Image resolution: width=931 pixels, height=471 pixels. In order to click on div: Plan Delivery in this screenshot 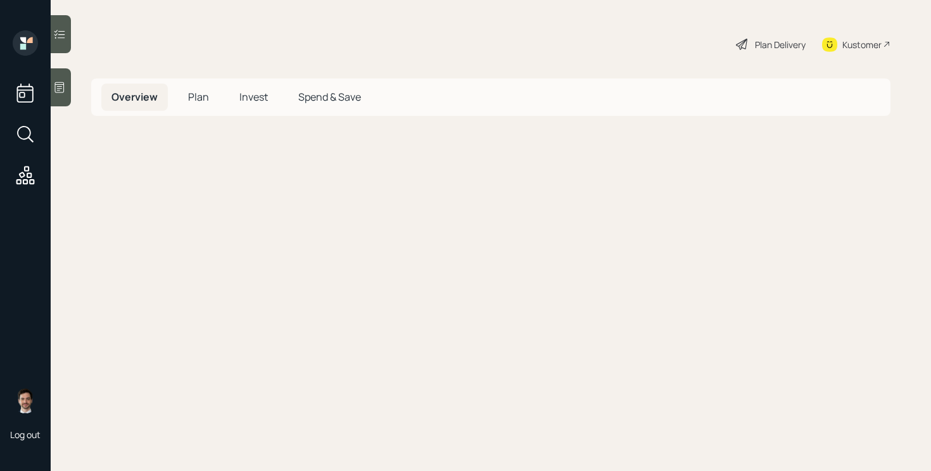, I will do `click(780, 44)`.